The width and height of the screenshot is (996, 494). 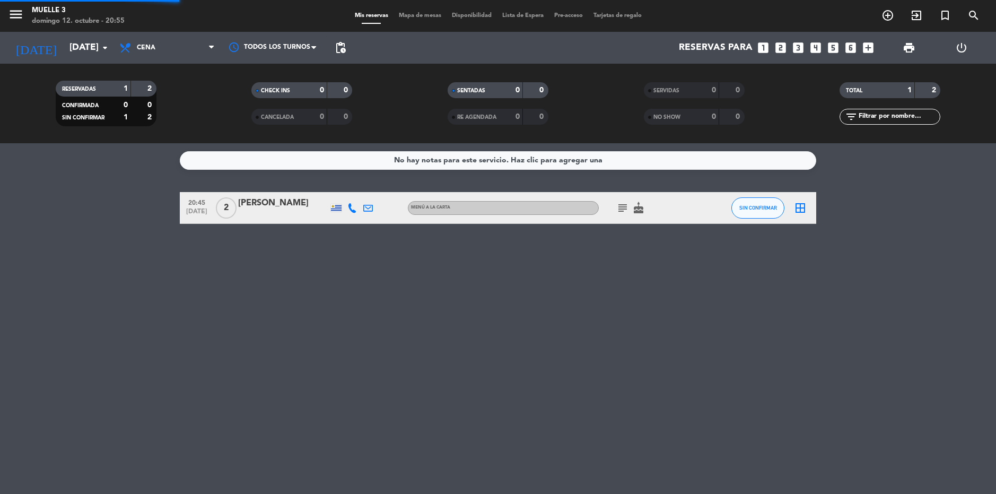 I want to click on span: 2, so click(x=226, y=208).